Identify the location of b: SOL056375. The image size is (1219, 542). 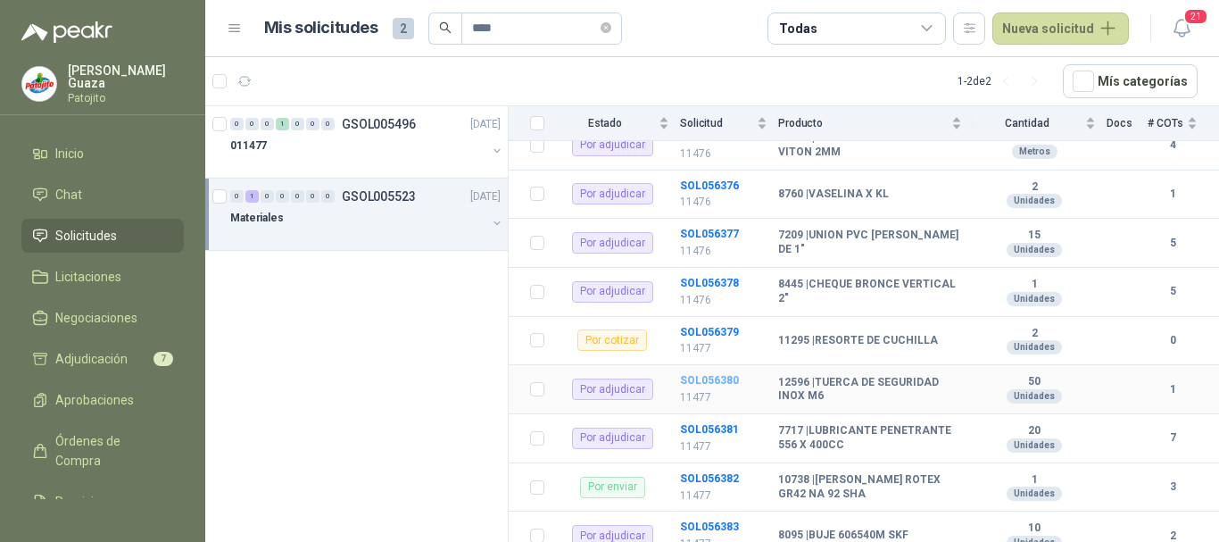
(709, 137).